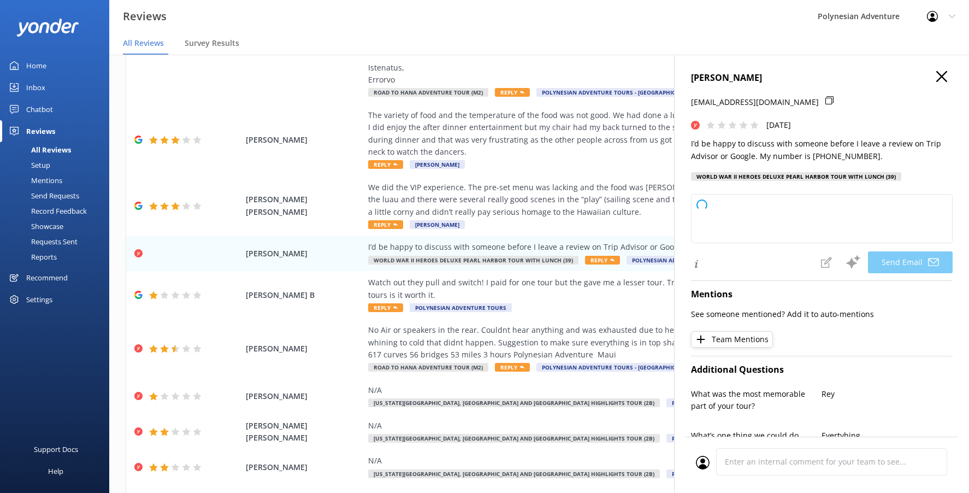 The width and height of the screenshot is (969, 493). I want to click on div: Help, so click(56, 471).